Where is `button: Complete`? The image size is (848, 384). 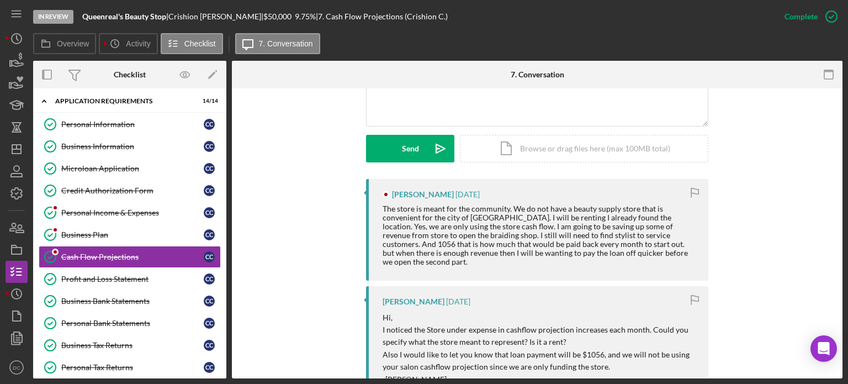 button: Complete is located at coordinates (808, 17).